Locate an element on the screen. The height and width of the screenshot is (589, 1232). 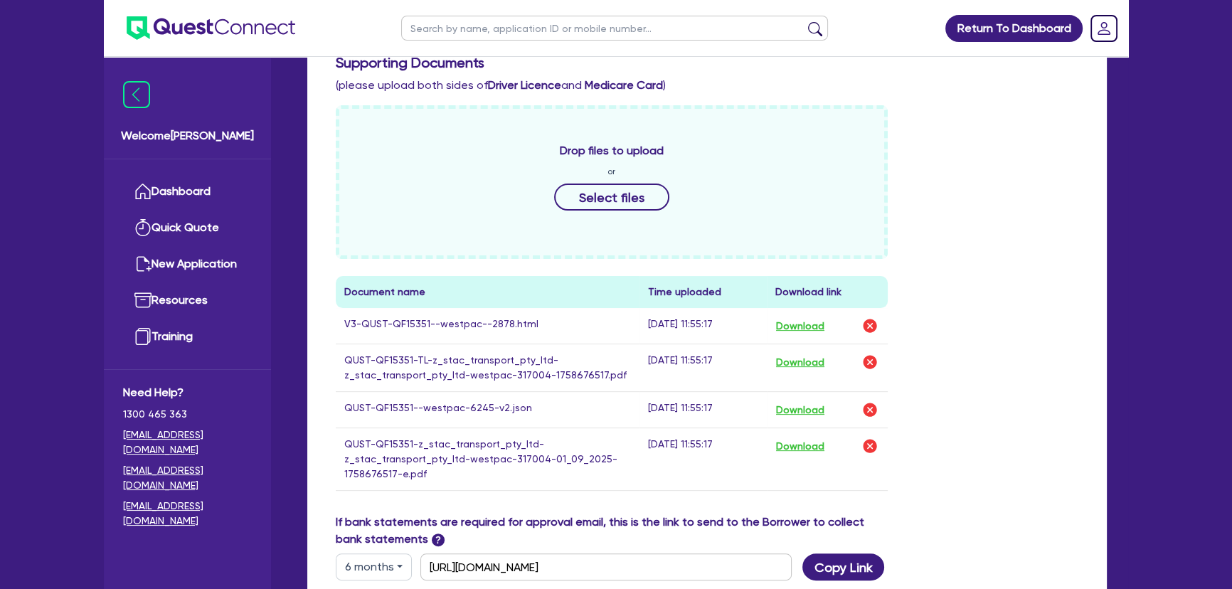
button: Select files is located at coordinates (612, 197).